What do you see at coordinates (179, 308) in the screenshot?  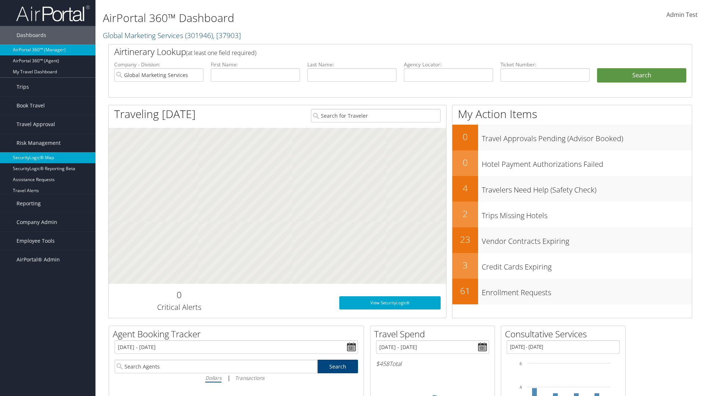 I see `h3: Critical Alerts` at bounding box center [179, 308].